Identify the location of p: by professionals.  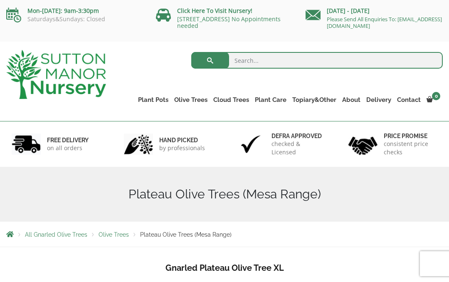
(182, 148).